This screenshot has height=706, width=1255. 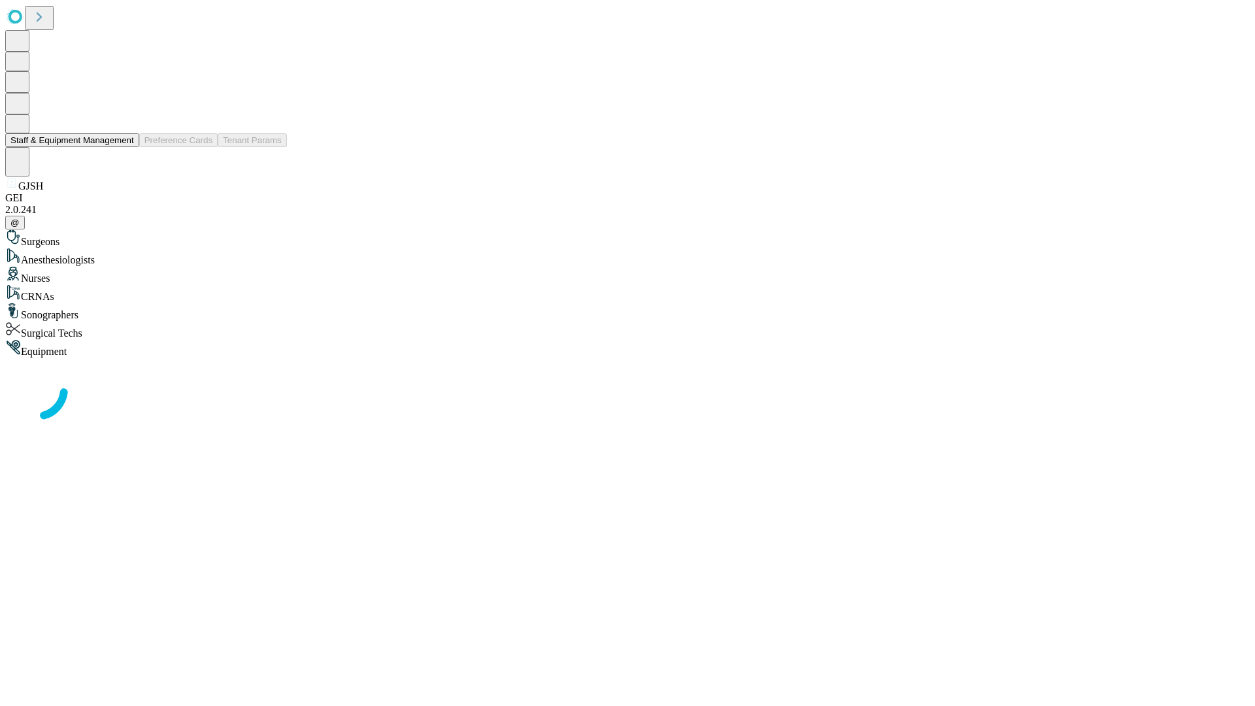 What do you see at coordinates (627, 312) in the screenshot?
I see `div: Sonographers` at bounding box center [627, 312].